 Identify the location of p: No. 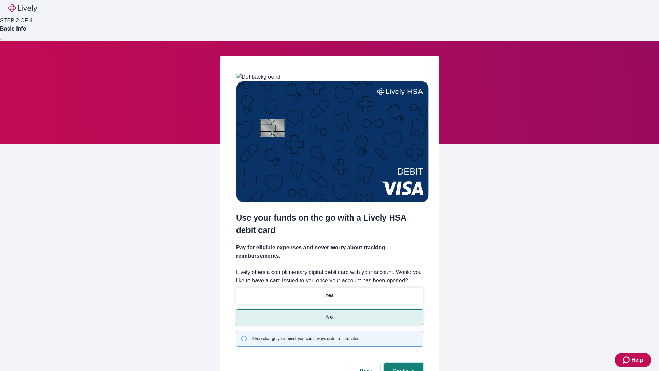
(329, 317).